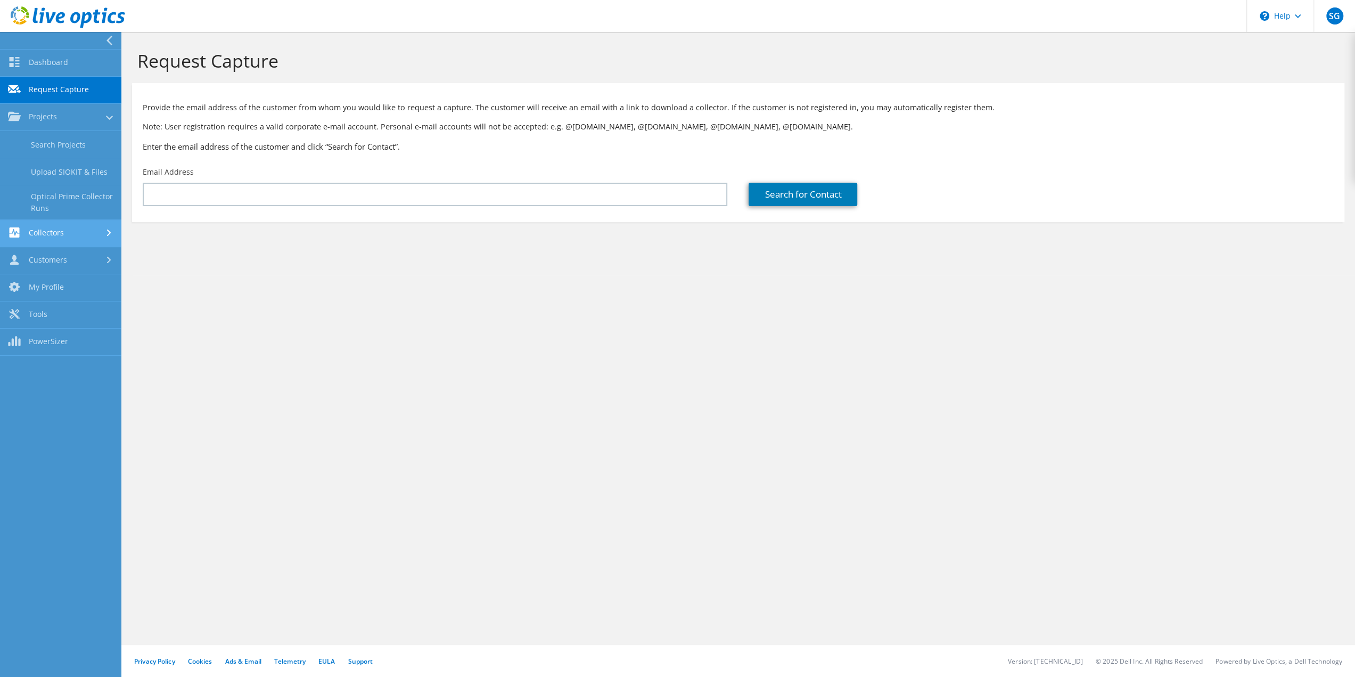 The width and height of the screenshot is (1355, 677). I want to click on span: SG, so click(1335, 16).